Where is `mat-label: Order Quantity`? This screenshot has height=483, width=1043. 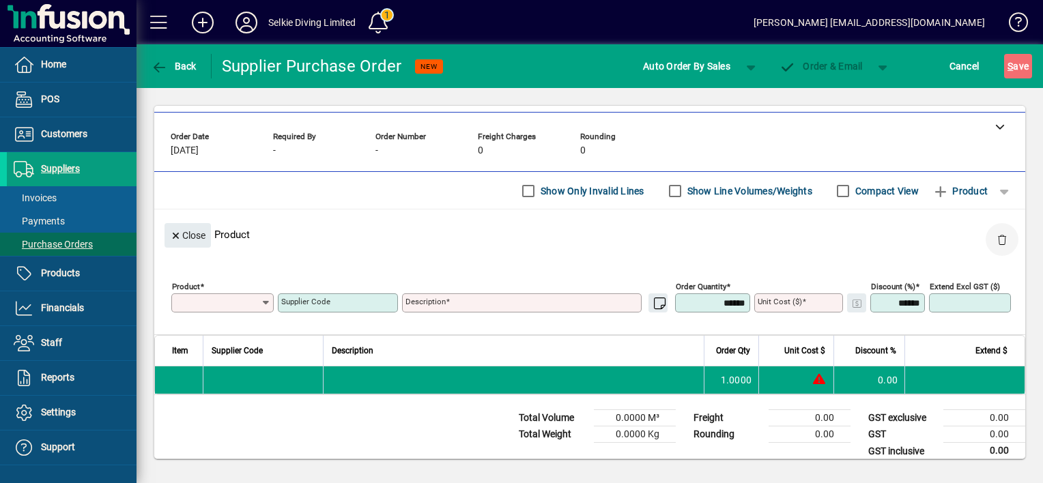 mat-label: Order Quantity is located at coordinates (701, 287).